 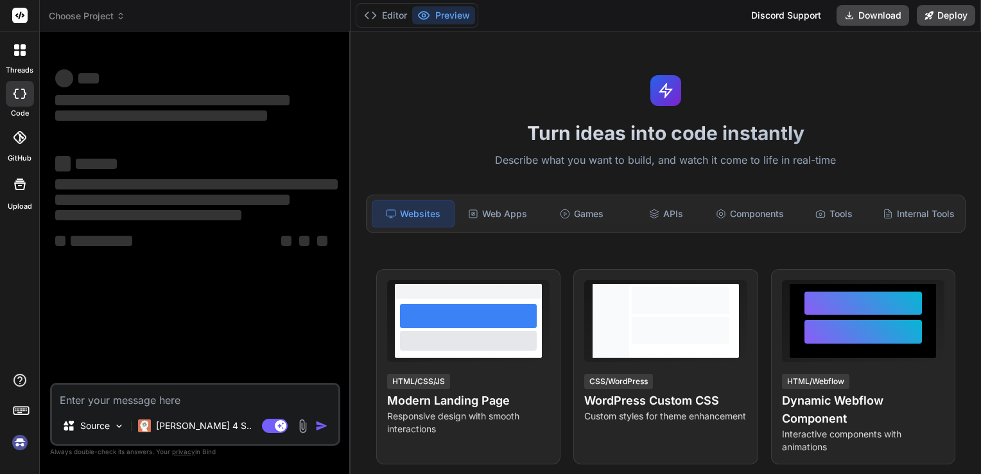 What do you see at coordinates (145, 426) in the screenshot?
I see `img: Claude 4 Sonnet` at bounding box center [145, 426].